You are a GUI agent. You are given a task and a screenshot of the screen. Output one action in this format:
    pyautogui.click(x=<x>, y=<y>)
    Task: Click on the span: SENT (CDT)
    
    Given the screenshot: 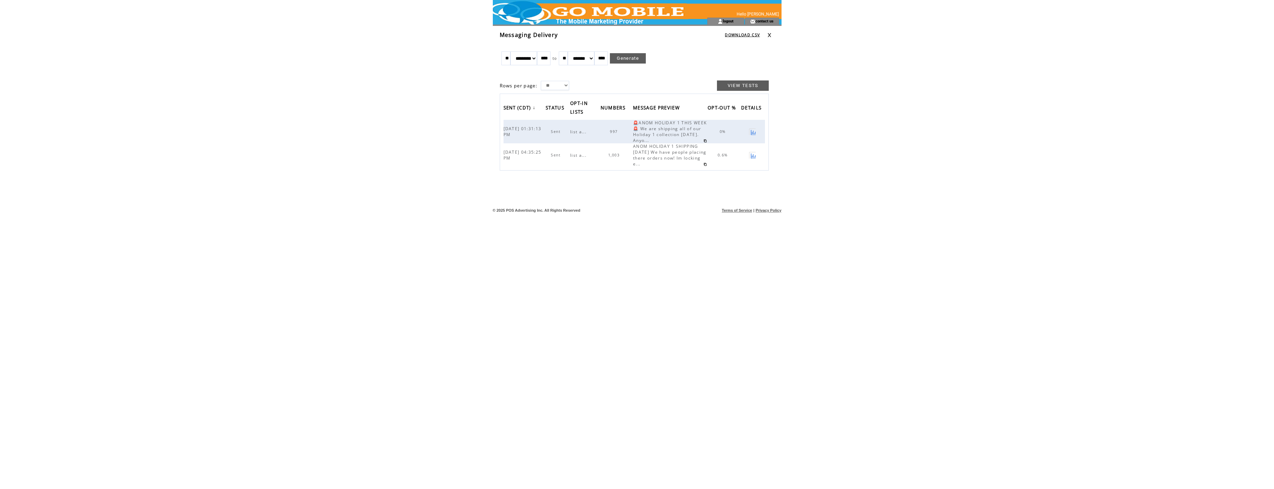 What is the action you would take?
    pyautogui.click(x=518, y=108)
    